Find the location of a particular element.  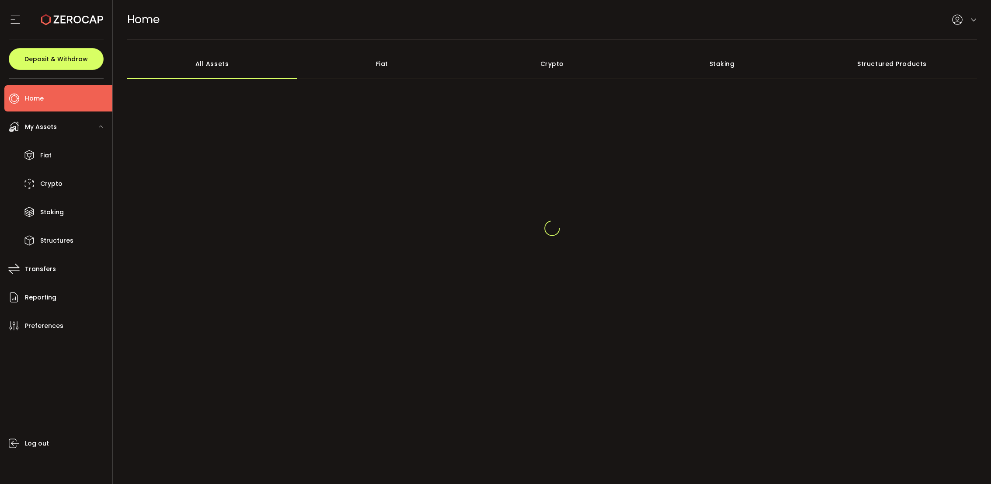

span: Structures is located at coordinates (57, 240).